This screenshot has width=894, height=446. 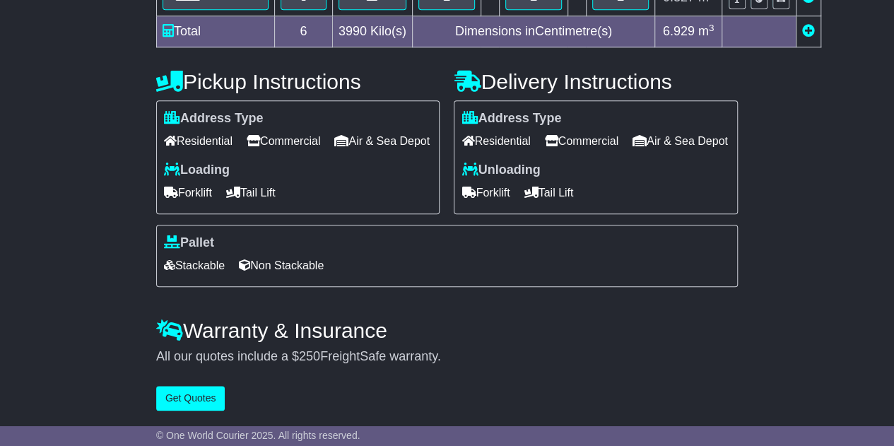 What do you see at coordinates (191, 398) in the screenshot?
I see `button: Get Quotes` at bounding box center [191, 398].